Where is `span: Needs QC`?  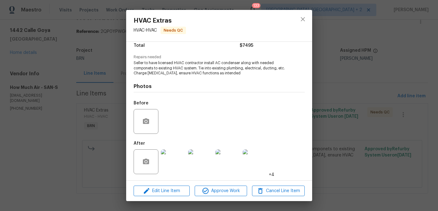
span: Needs QC is located at coordinates (173, 30).